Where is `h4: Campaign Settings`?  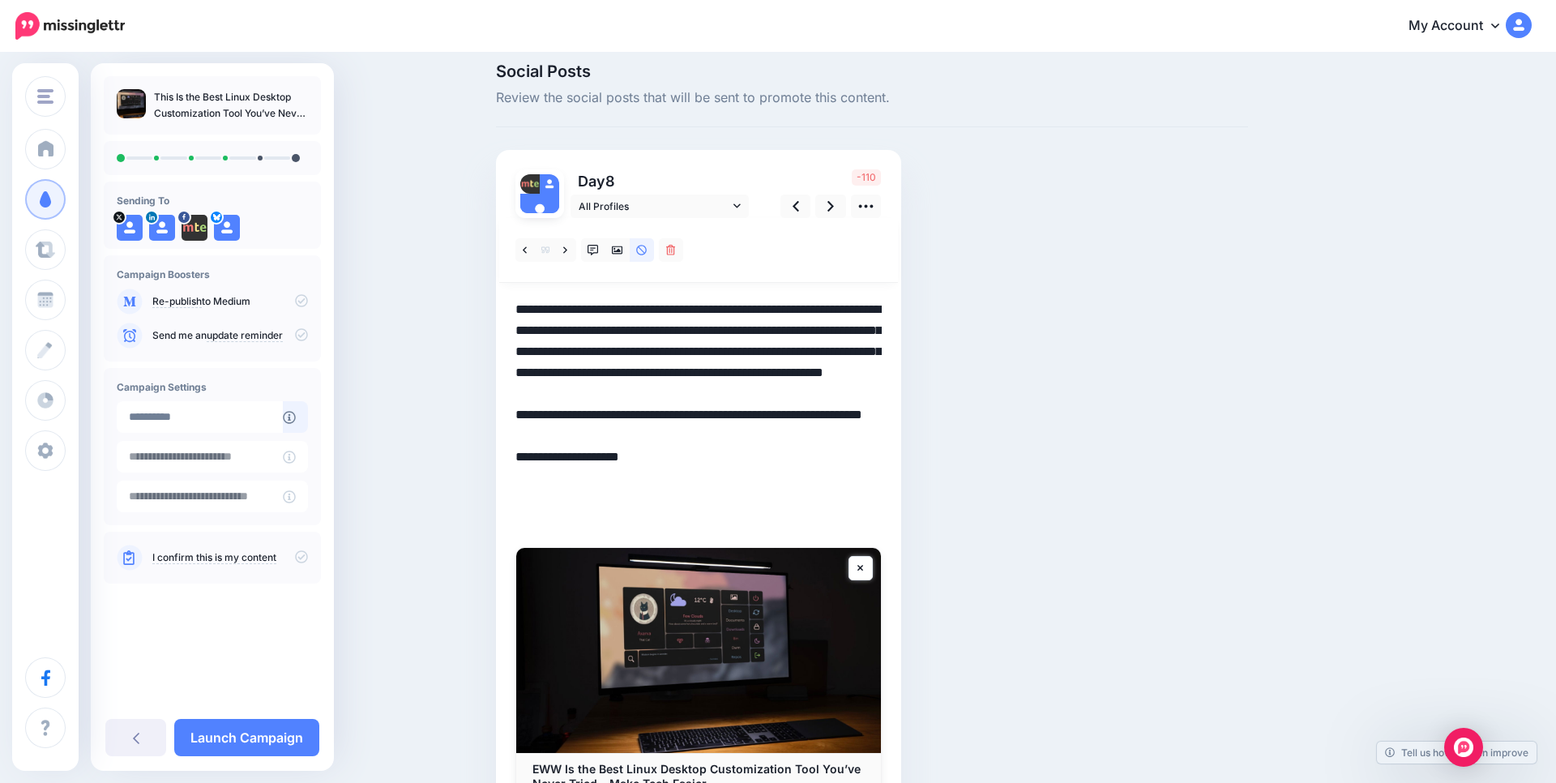 h4: Campaign Settings is located at coordinates (212, 387).